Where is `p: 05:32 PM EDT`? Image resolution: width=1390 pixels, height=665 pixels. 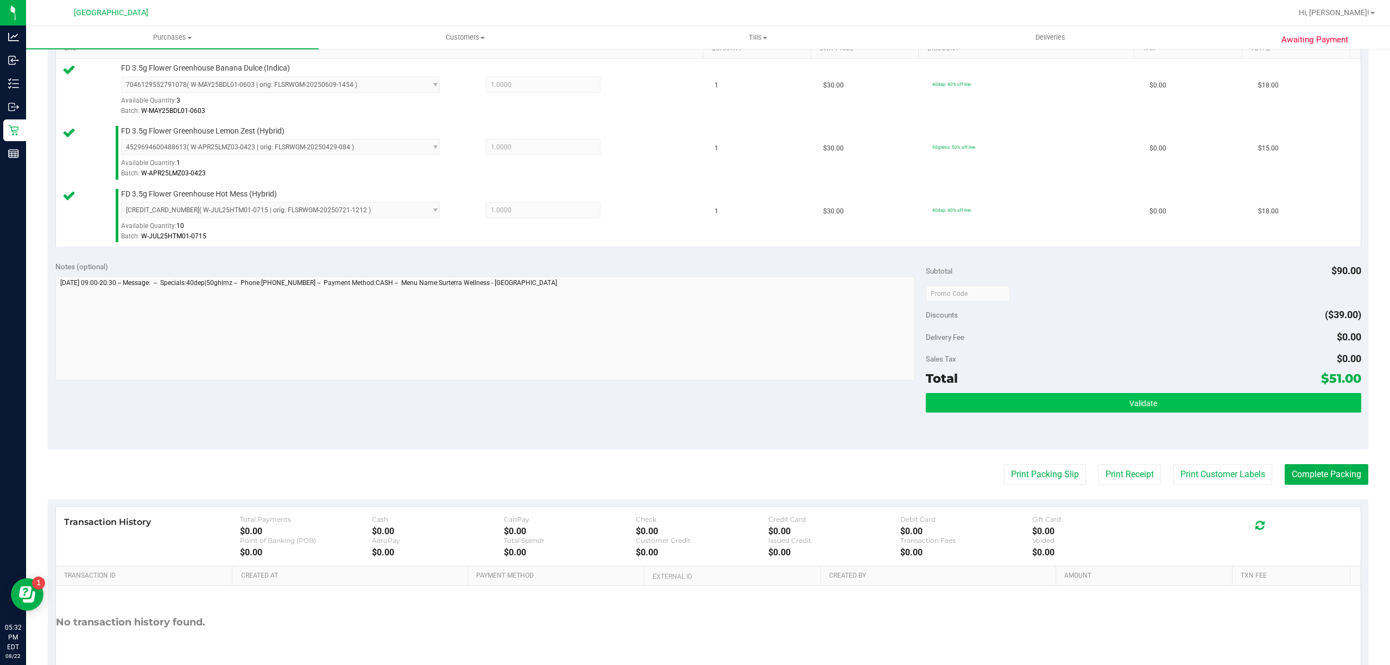 p: 05:32 PM EDT is located at coordinates (13, 637).